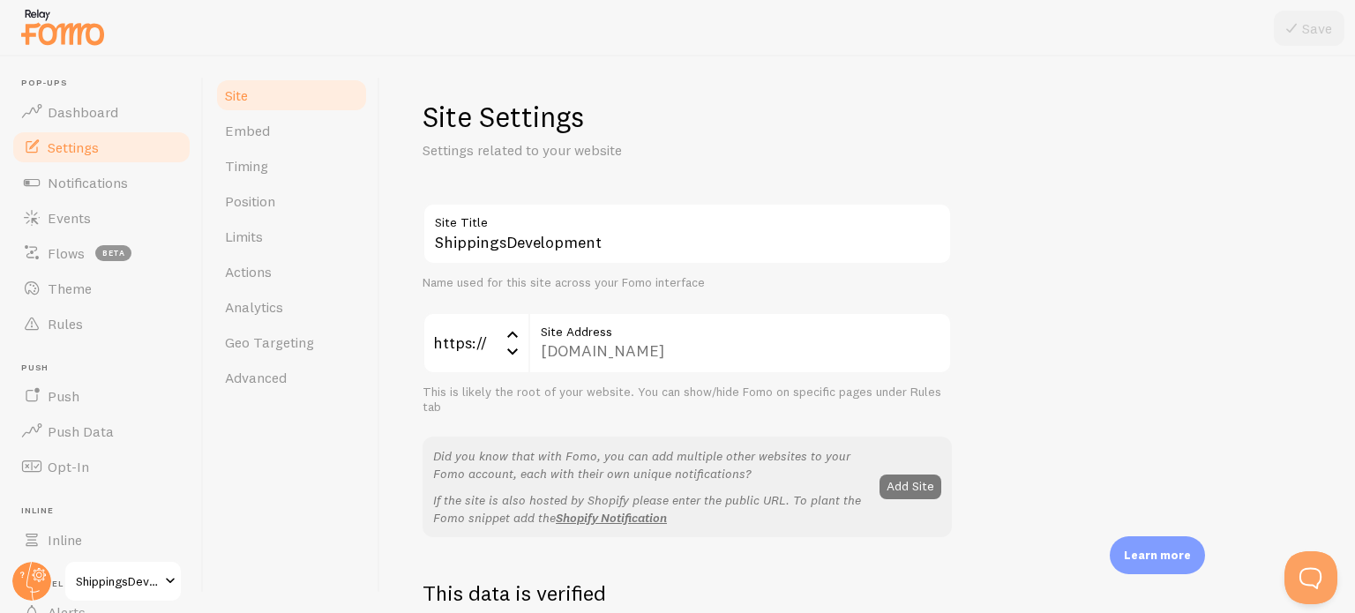 The width and height of the screenshot is (1355, 613). What do you see at coordinates (291, 131) in the screenshot?
I see `a: Embed` at bounding box center [291, 131].